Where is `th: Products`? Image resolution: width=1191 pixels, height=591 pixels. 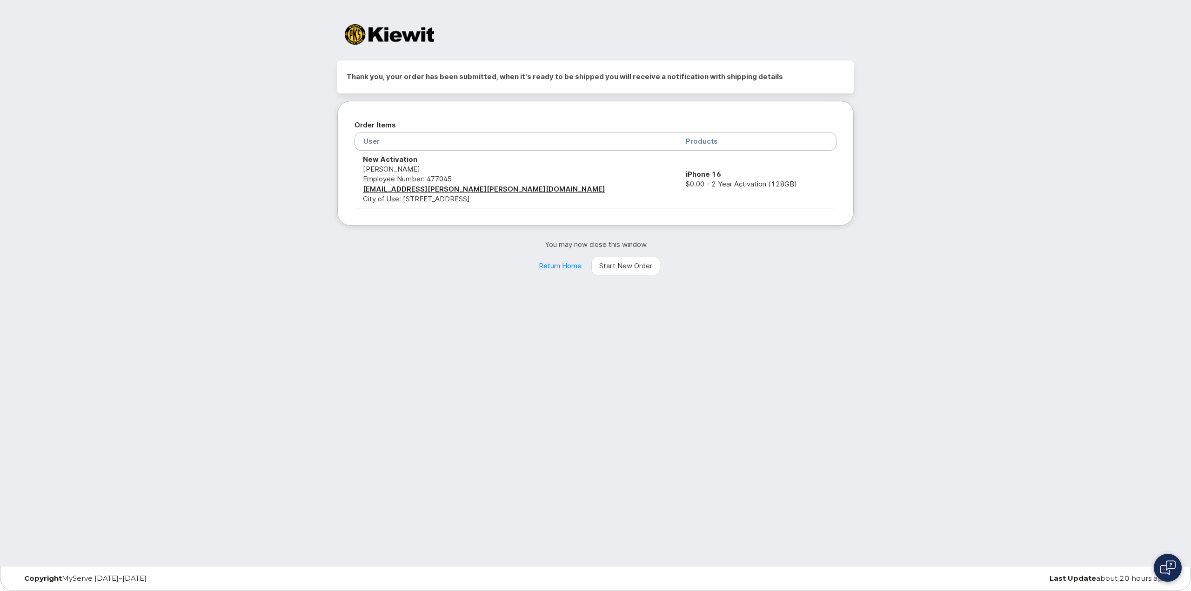
th: Products is located at coordinates (757, 141).